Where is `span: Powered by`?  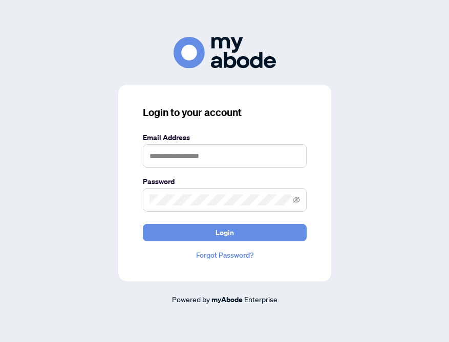 span: Powered by is located at coordinates (191, 299).